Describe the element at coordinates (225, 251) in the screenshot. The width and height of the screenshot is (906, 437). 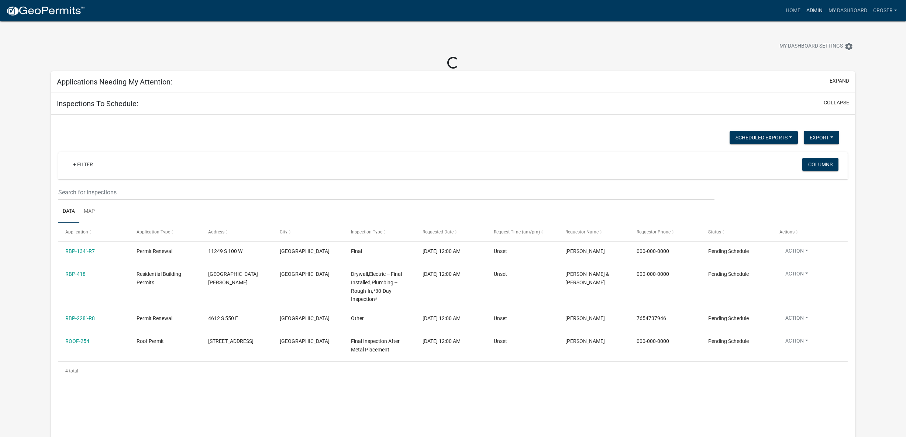
I see `span: 11249 S 100 W` at that location.